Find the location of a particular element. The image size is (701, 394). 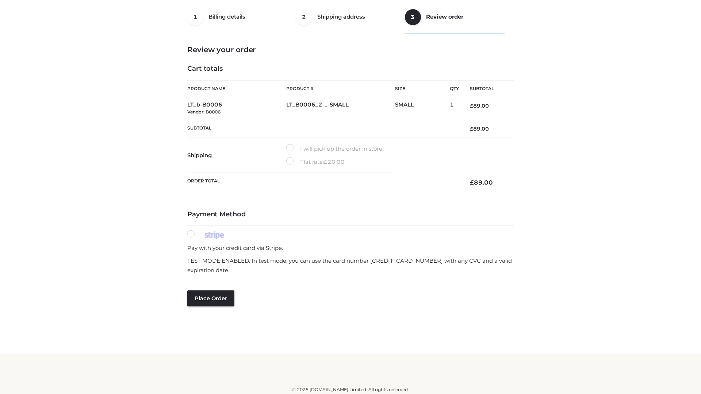

h4: Cart totals is located at coordinates (351, 69).